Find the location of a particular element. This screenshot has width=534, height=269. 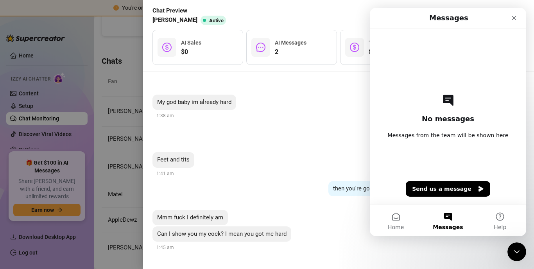

span: Messages from the team will be shown here is located at coordinates (78, 127).